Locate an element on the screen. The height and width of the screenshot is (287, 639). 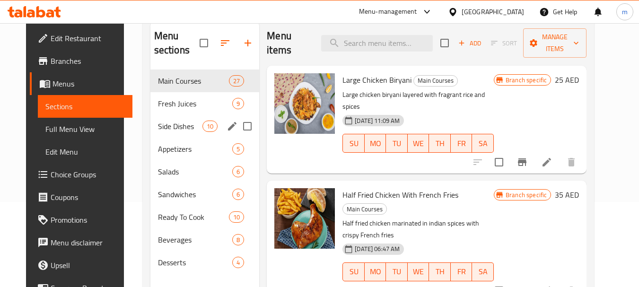
span: Add item is located at coordinates (470, 43).